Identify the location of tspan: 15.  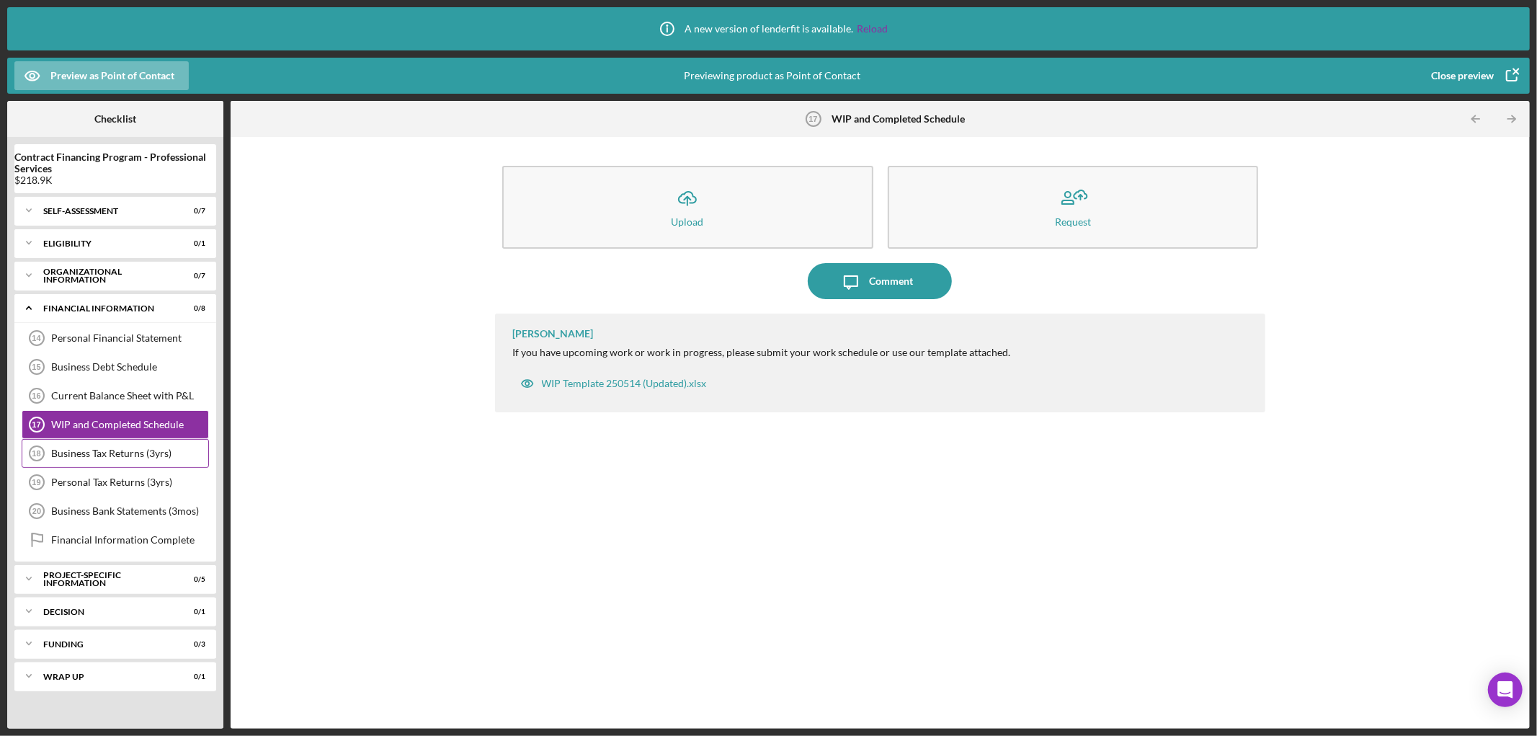
(36, 367).